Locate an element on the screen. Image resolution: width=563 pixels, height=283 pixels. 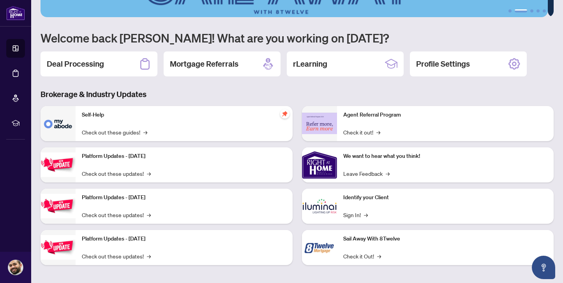
h2: Mortgage Referrals is located at coordinates (204, 64).